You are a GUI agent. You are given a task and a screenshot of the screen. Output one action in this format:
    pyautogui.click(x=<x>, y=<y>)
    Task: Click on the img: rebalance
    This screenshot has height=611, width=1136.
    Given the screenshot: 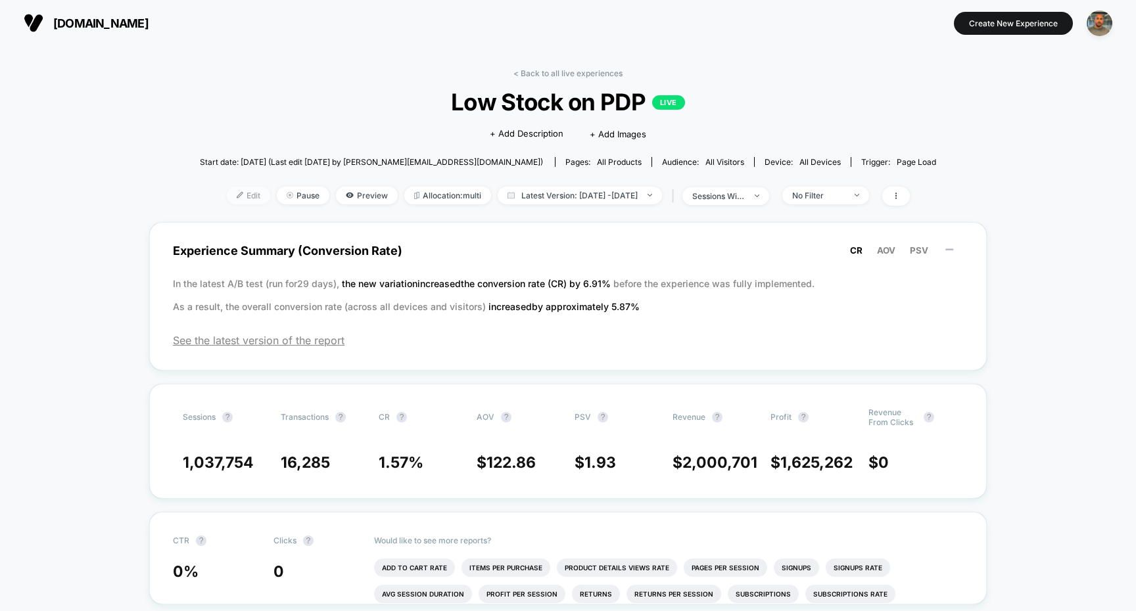 What is the action you would take?
    pyautogui.click(x=417, y=195)
    